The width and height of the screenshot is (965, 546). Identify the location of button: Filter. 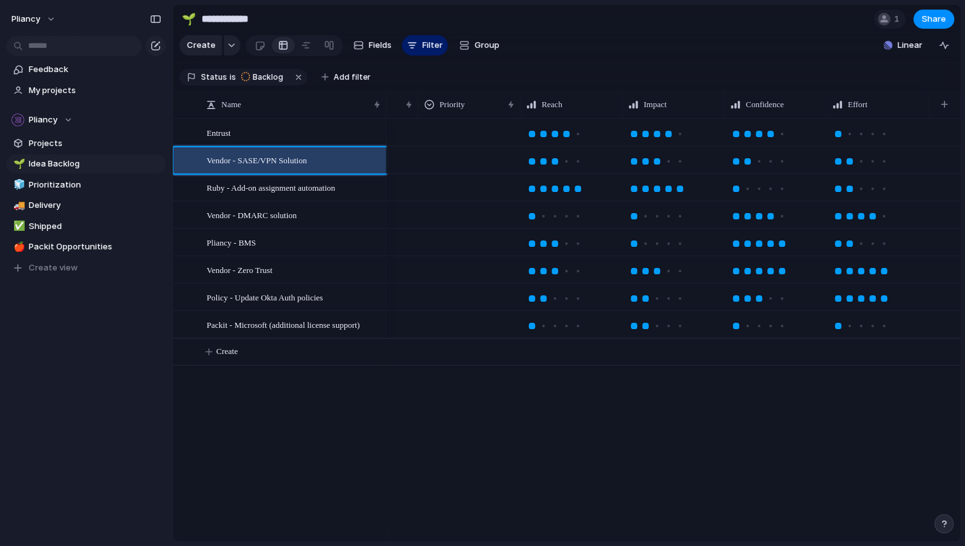
(425, 45).